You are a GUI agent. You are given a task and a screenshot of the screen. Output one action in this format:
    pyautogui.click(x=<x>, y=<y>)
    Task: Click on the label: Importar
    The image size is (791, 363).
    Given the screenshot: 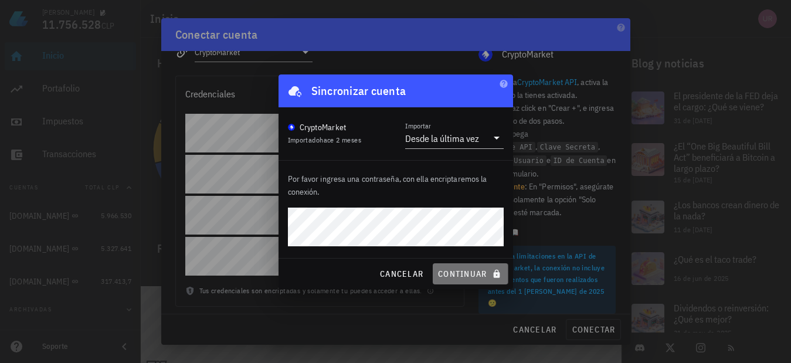 What is the action you would take?
    pyautogui.click(x=418, y=125)
    